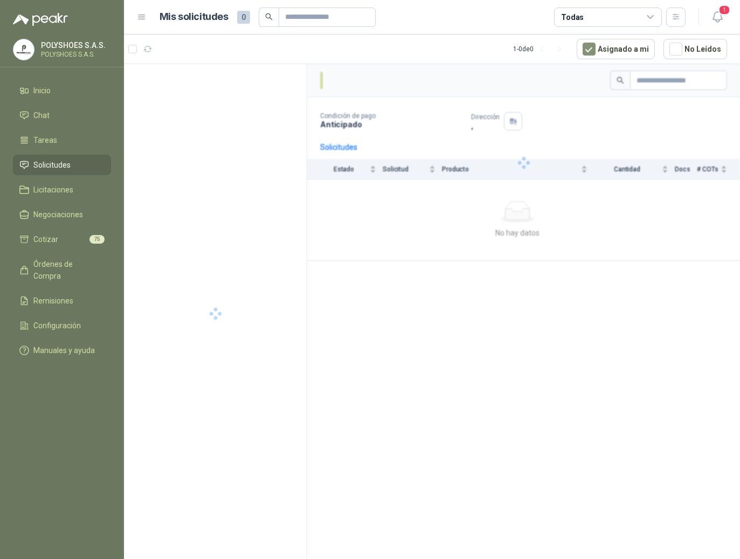 Image resolution: width=740 pixels, height=559 pixels. I want to click on a: Configuración, so click(62, 326).